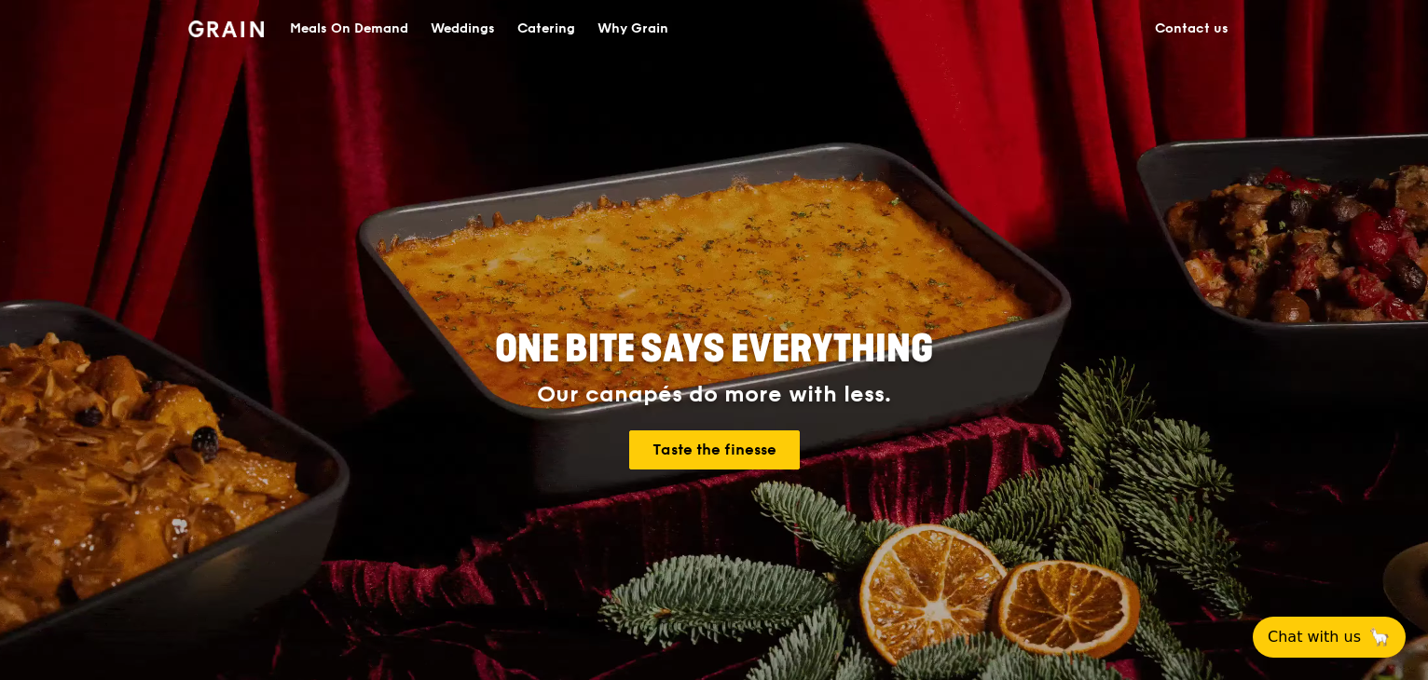 The width and height of the screenshot is (1428, 680). Describe the element at coordinates (349, 29) in the screenshot. I see `div: Meals On Demand` at that location.